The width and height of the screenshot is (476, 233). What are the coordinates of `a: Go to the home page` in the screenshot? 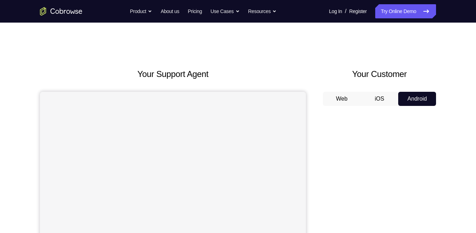 It's located at (61, 11).